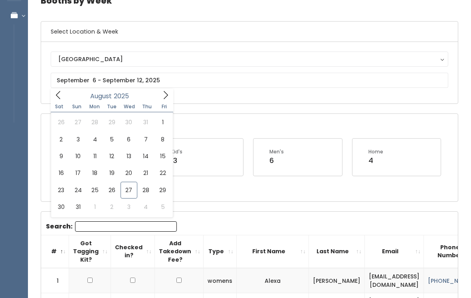 This screenshot has width=471, height=298. Describe the element at coordinates (146, 207) in the screenshot. I see `span: September 4, 2025` at that location.